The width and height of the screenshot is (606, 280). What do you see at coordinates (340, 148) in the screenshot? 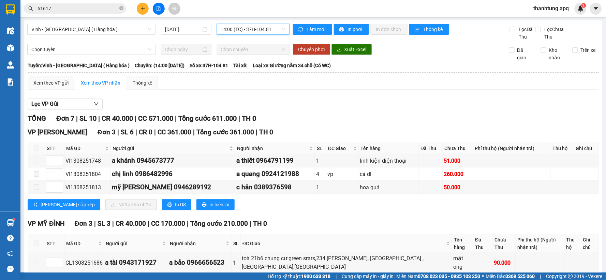
I see `span: ĐC Giao` at bounding box center [340, 148].